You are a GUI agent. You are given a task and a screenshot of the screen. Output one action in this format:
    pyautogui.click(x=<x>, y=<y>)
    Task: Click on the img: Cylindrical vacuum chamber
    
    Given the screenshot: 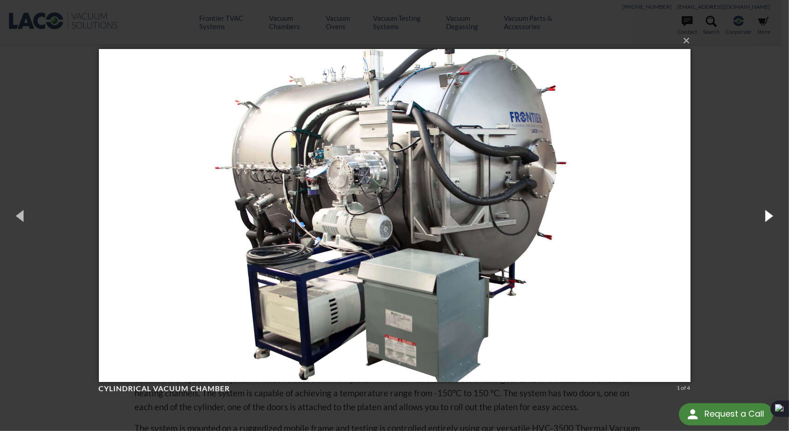 What is the action you would take?
    pyautogui.click(x=395, y=215)
    